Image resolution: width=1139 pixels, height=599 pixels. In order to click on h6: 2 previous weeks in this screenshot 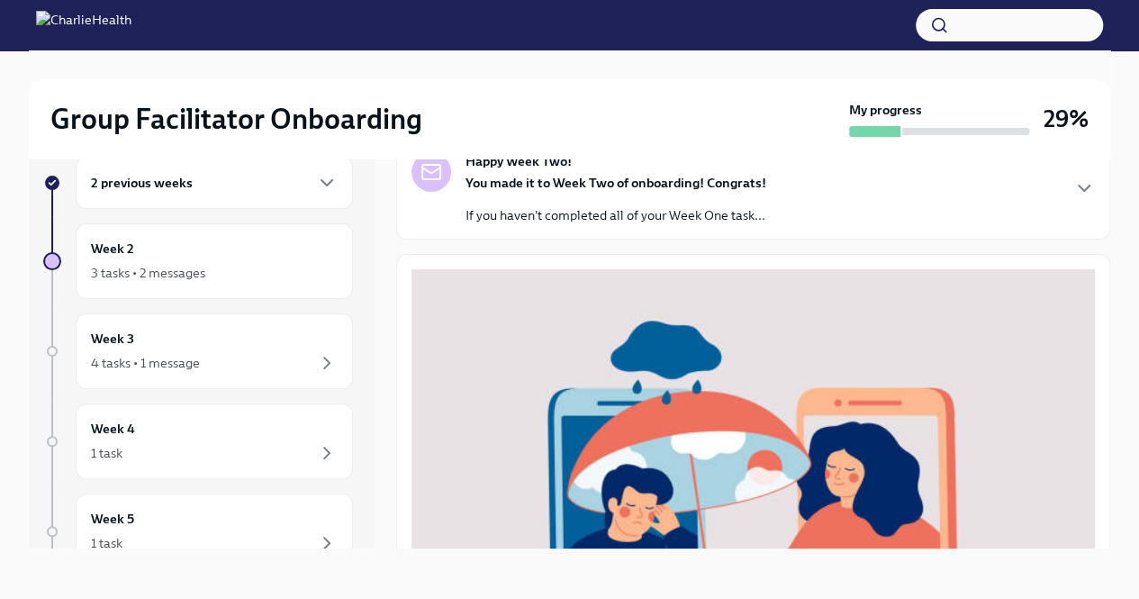, I will do `click(141, 183)`.